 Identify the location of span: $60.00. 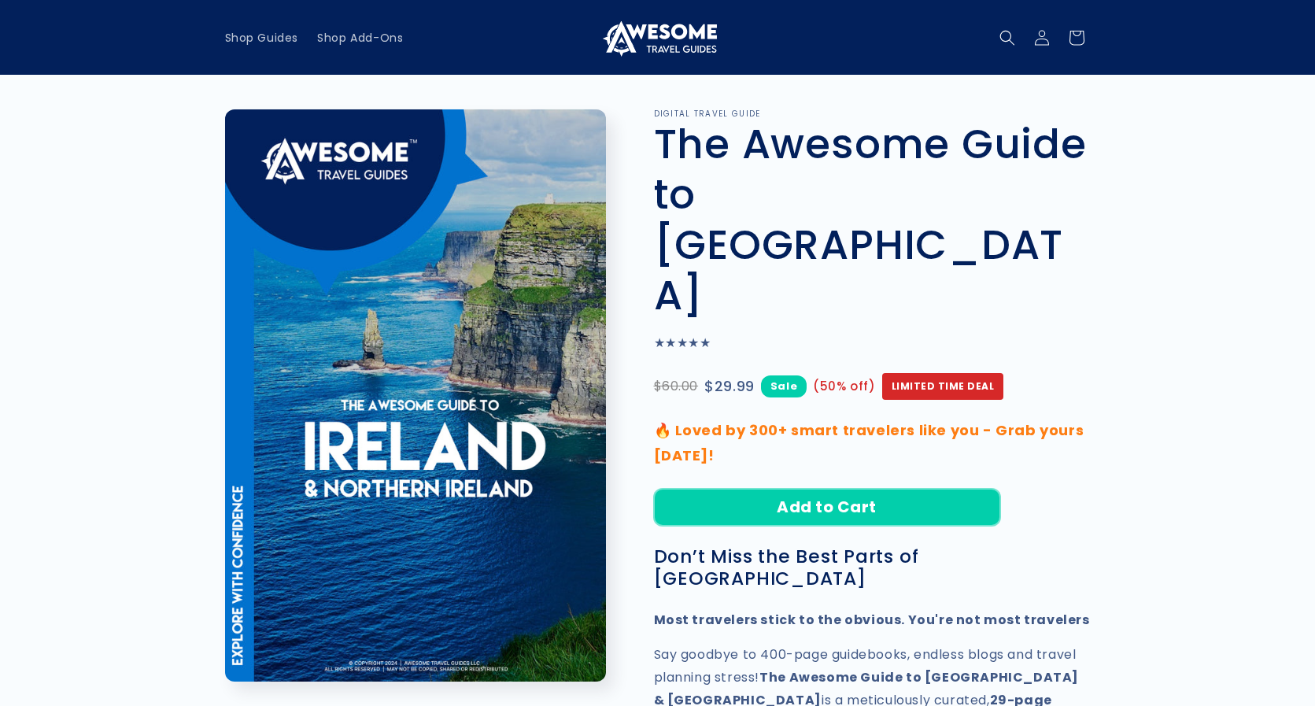
(676, 386).